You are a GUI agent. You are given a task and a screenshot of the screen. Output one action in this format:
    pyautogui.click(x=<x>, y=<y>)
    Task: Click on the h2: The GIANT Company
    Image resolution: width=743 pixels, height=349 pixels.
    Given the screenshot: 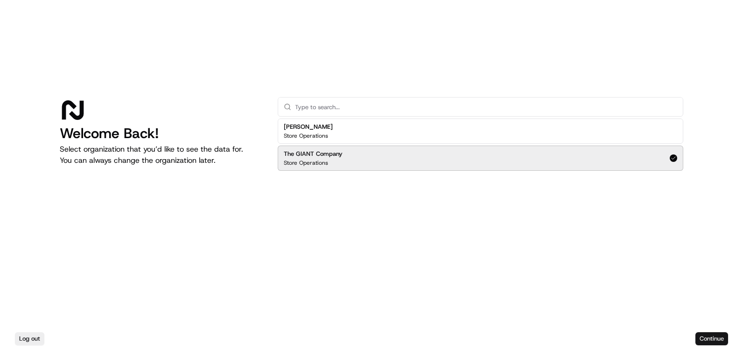 What is the action you would take?
    pyautogui.click(x=313, y=154)
    